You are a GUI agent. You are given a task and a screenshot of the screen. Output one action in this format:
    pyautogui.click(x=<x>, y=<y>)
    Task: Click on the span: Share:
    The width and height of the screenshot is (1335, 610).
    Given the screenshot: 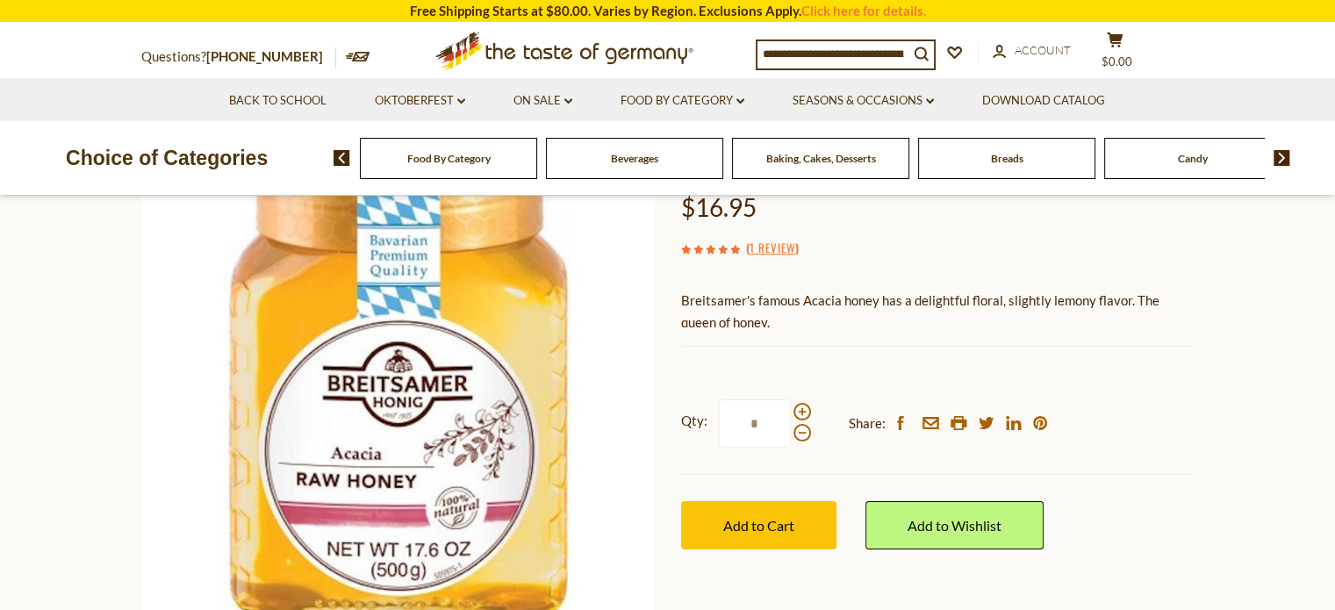 What is the action you would take?
    pyautogui.click(x=867, y=423)
    